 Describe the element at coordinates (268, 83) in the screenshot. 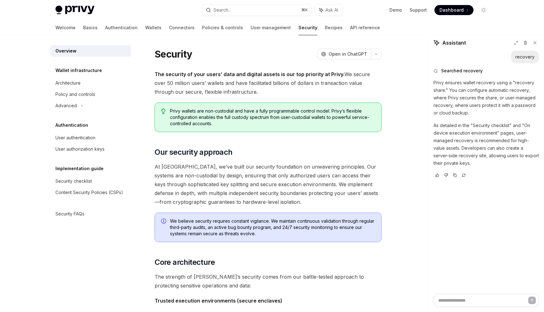

I see `span: We secure over 50 million users’ wallets and have facilitated billions of dollars in transaction ...` at that location.